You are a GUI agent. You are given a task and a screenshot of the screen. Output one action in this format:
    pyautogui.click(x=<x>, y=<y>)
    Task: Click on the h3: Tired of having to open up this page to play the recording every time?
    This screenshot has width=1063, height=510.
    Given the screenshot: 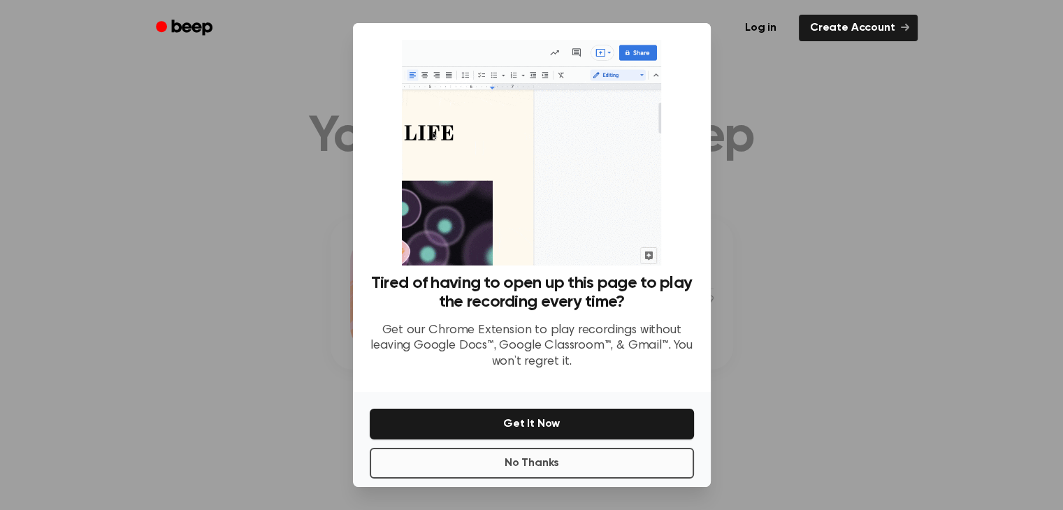 What is the action you would take?
    pyautogui.click(x=532, y=293)
    